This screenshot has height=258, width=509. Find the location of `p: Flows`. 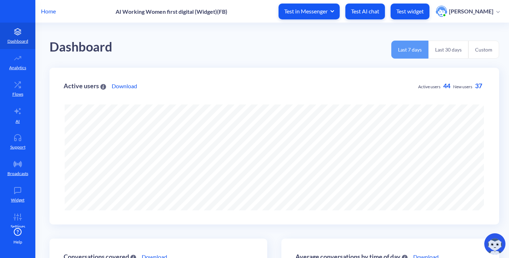

p: Flows is located at coordinates (18, 94).